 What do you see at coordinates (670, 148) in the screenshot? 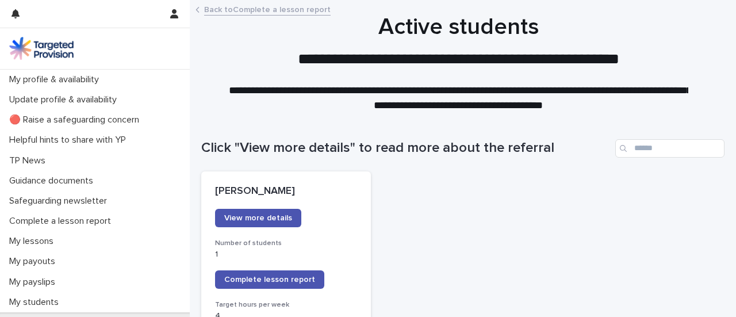
I see `div: Search` at bounding box center [670, 148].